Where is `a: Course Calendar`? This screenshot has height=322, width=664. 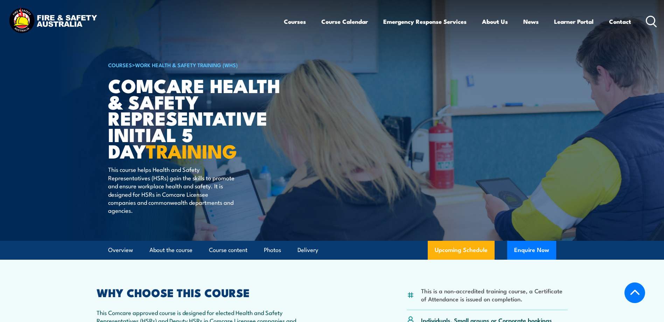 a: Course Calendar is located at coordinates (344, 21).